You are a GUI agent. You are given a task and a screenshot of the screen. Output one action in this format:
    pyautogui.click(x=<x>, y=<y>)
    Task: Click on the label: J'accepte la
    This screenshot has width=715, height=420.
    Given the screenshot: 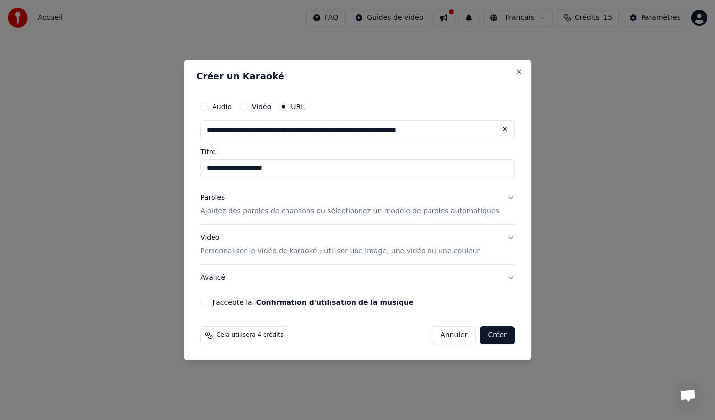 What is the action you would take?
    pyautogui.click(x=312, y=303)
    